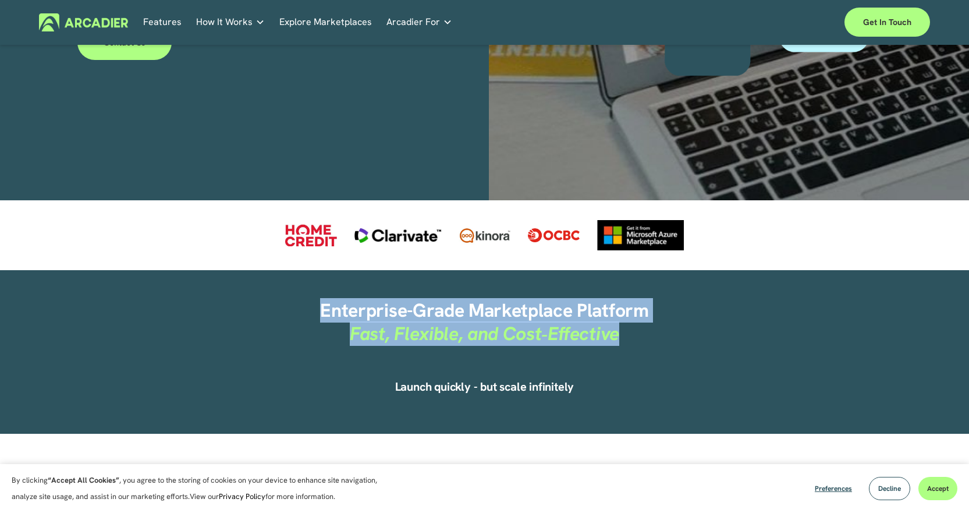 Image resolution: width=969 pixels, height=513 pixels. I want to click on span: Decline, so click(889, 488).